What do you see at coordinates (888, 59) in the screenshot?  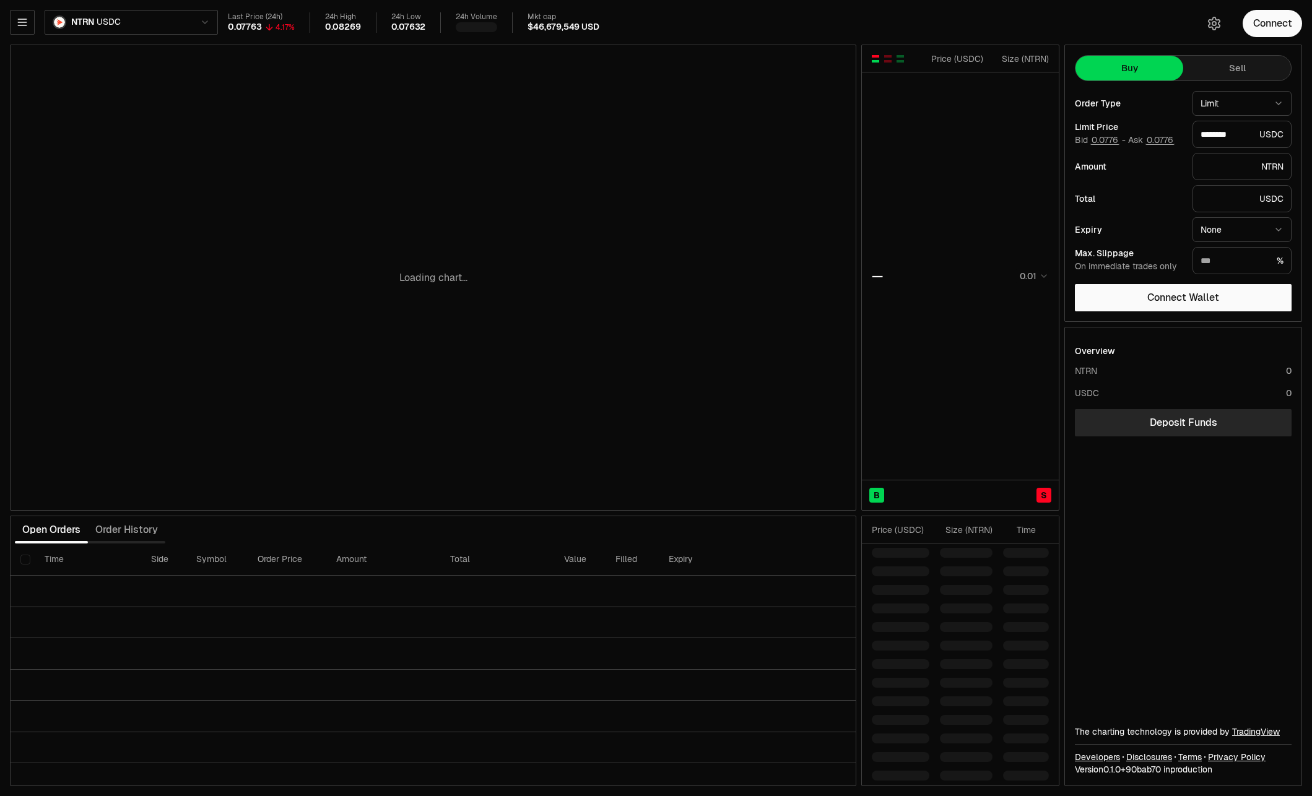 I see `button: Show Sell Orders Only` at bounding box center [888, 59].